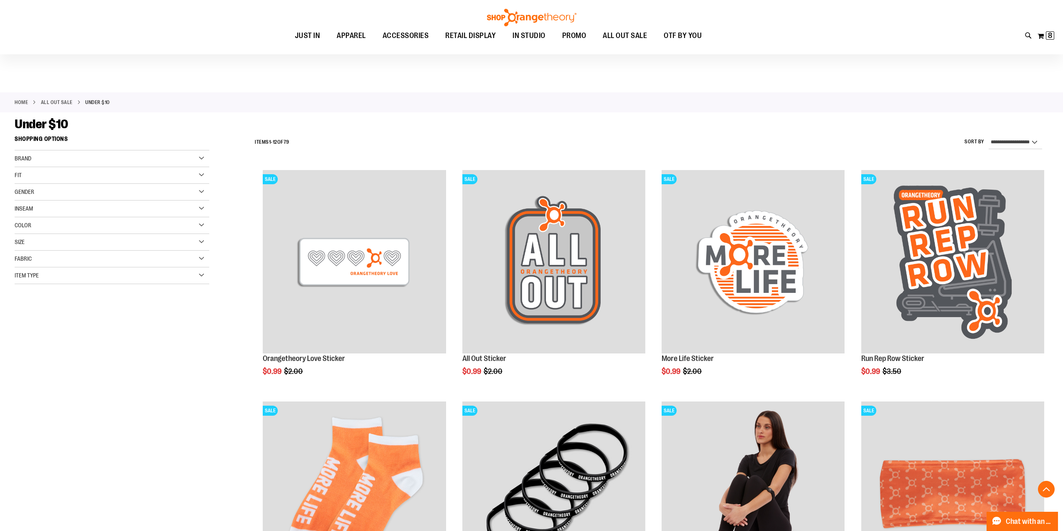  What do you see at coordinates (307, 36) in the screenshot?
I see `span: JUST IN` at bounding box center [307, 36].